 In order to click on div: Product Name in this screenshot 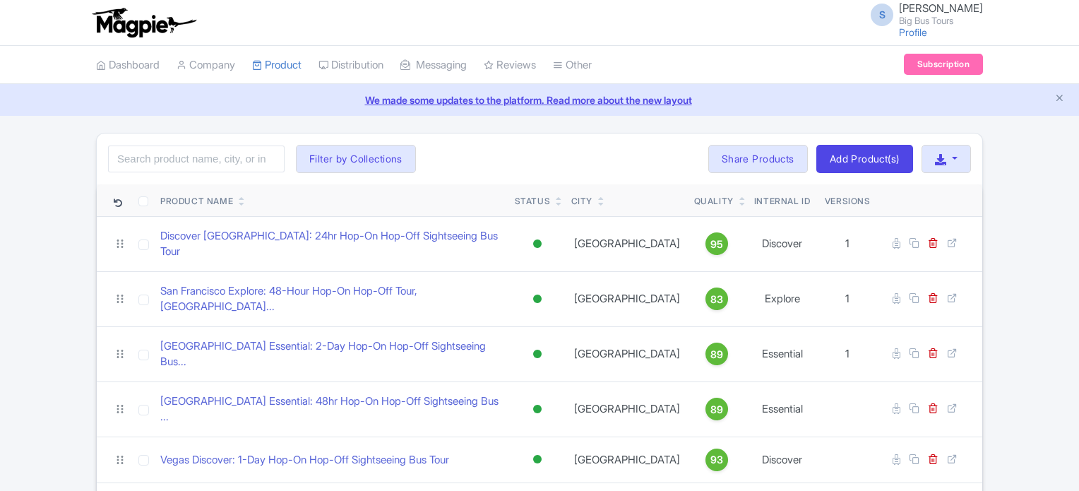, I will do `click(196, 201)`.